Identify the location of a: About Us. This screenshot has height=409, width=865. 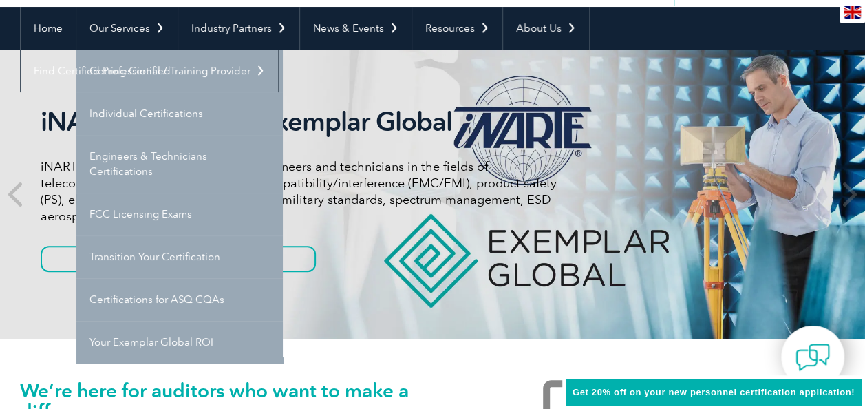
(545, 28).